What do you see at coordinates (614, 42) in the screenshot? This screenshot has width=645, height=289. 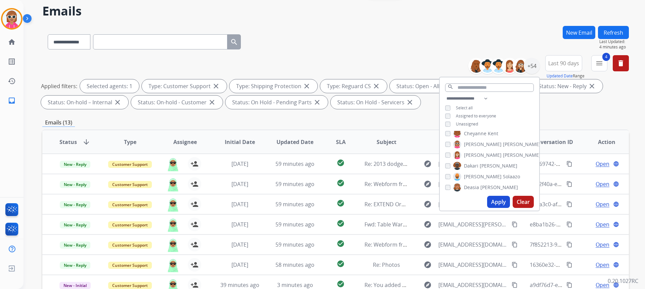 I see `span: Last Updated:` at bounding box center [614, 42].